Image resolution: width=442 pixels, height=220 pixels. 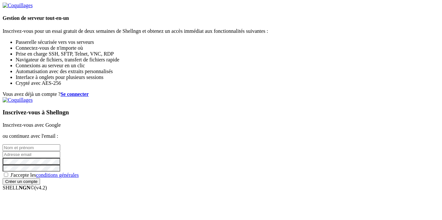 What do you see at coordinates (38, 83) in the screenshot?
I see `font: Crypté avec AES-256` at bounding box center [38, 83].